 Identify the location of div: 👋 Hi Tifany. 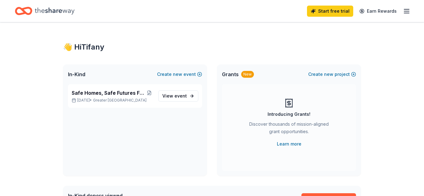
(212, 47).